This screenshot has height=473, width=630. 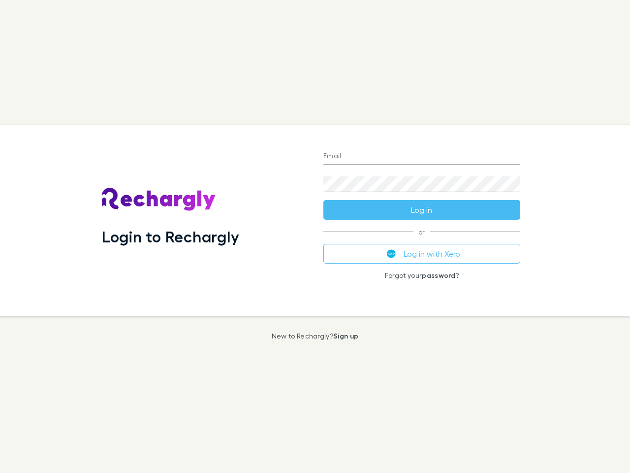 What do you see at coordinates (422, 231) in the screenshot?
I see `span: or` at bounding box center [422, 231].